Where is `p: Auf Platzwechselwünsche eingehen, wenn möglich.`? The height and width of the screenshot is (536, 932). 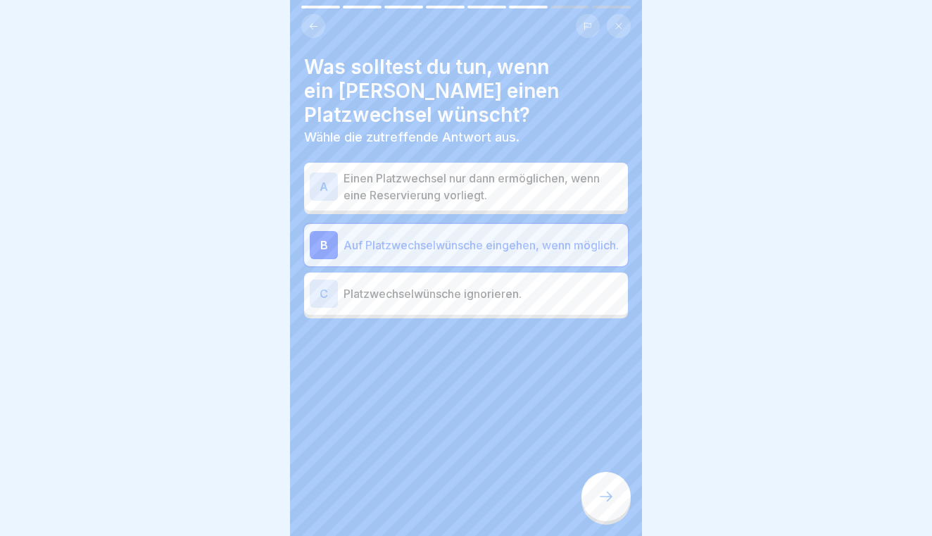 p: Auf Platzwechselwünsche eingehen, wenn möglich. is located at coordinates (483, 245).